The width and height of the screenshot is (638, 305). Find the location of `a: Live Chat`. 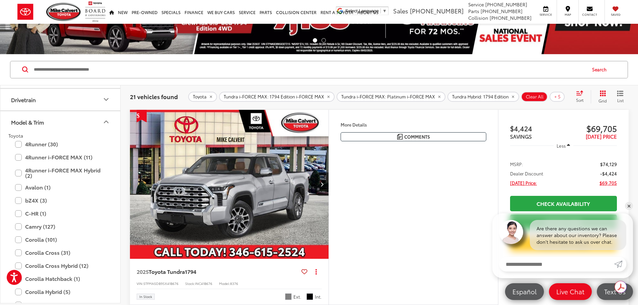

a: Live Chat is located at coordinates (570, 292).